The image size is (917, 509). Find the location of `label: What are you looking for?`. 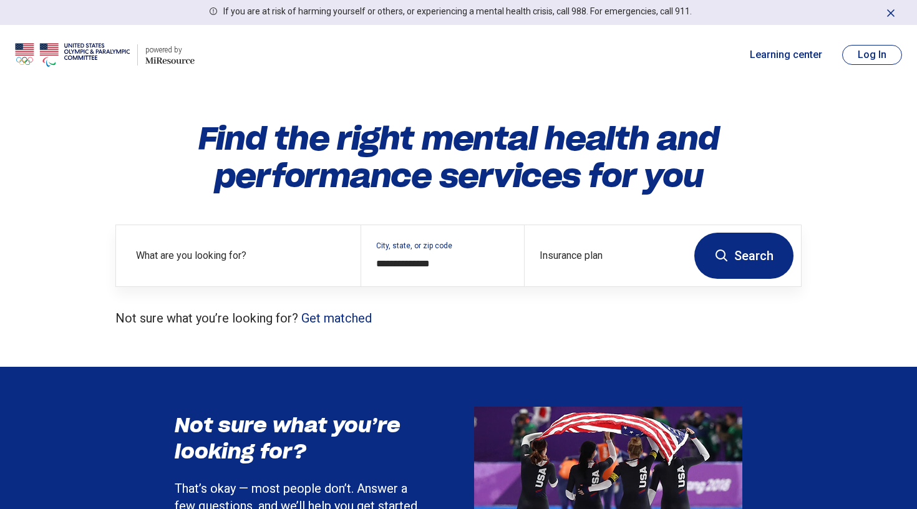

label: What are you looking for? is located at coordinates (241, 256).